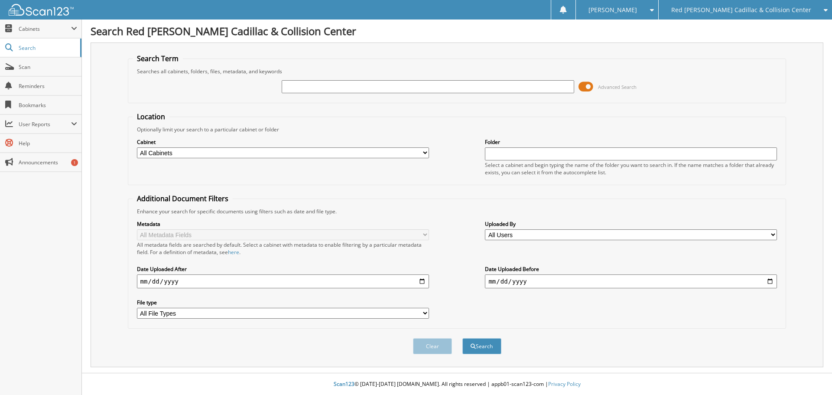 This screenshot has width=832, height=395. Describe the element at coordinates (47, 48) in the screenshot. I see `span: Search` at that location.